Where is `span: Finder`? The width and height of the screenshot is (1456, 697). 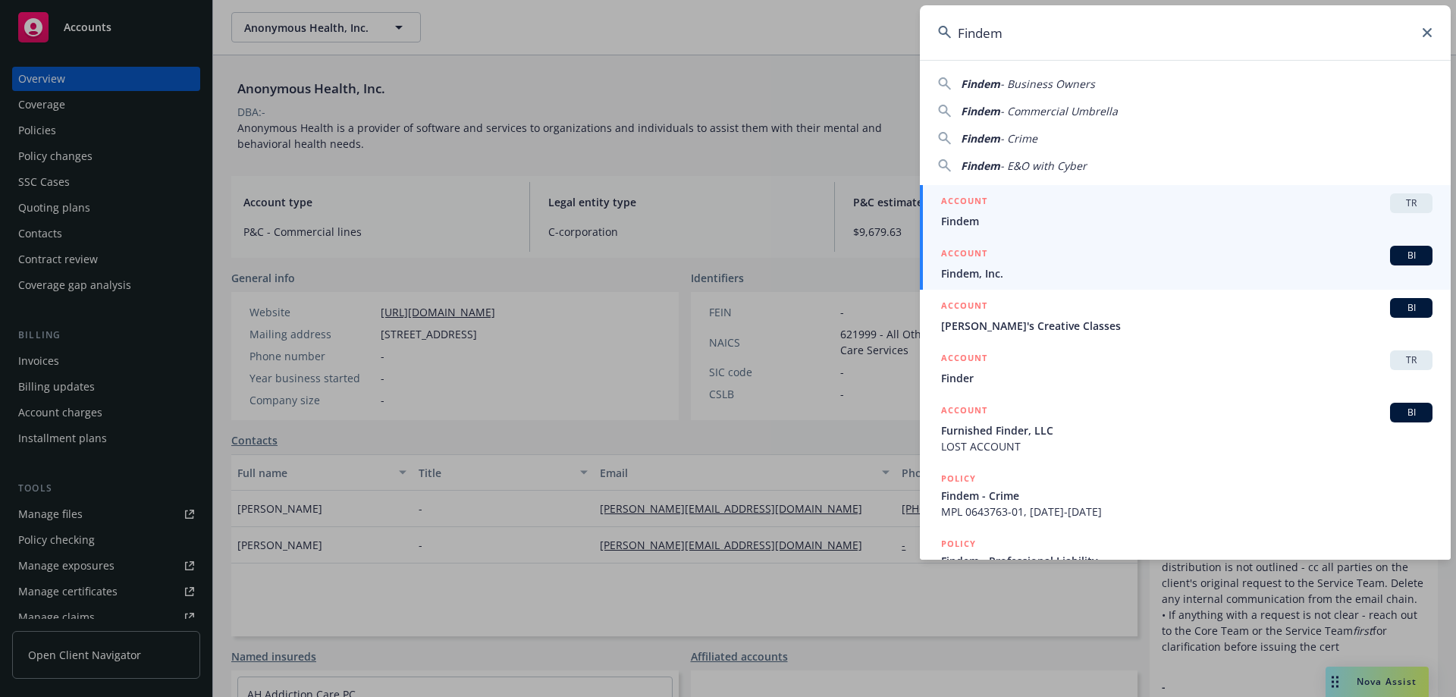
span: Finder is located at coordinates (1187, 378).